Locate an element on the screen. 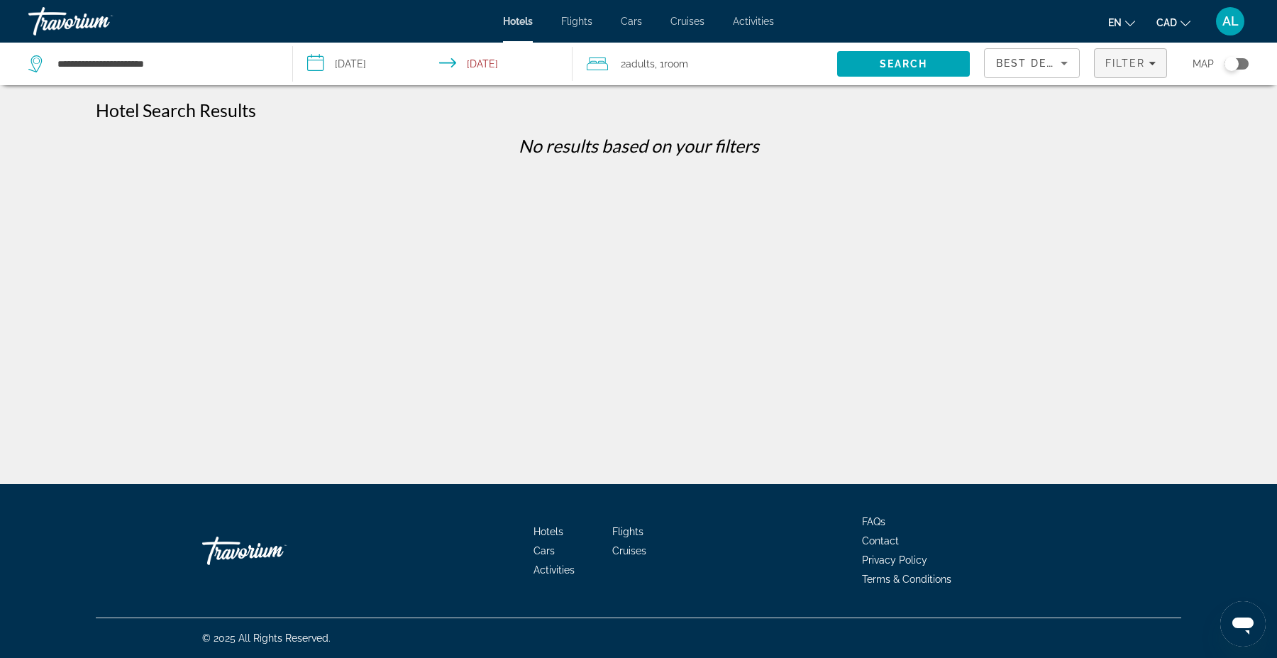 This screenshot has height=658, width=1277. button: Travelers: 2 adults, 0 children is located at coordinates (705, 64).